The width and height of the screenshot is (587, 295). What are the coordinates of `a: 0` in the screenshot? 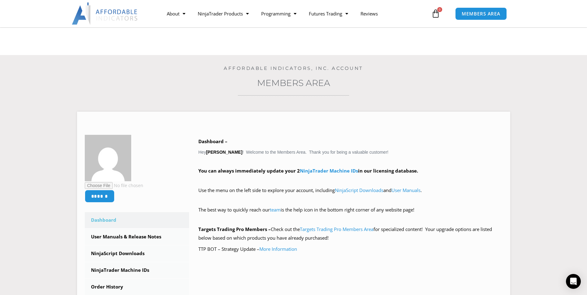 It's located at (436, 14).